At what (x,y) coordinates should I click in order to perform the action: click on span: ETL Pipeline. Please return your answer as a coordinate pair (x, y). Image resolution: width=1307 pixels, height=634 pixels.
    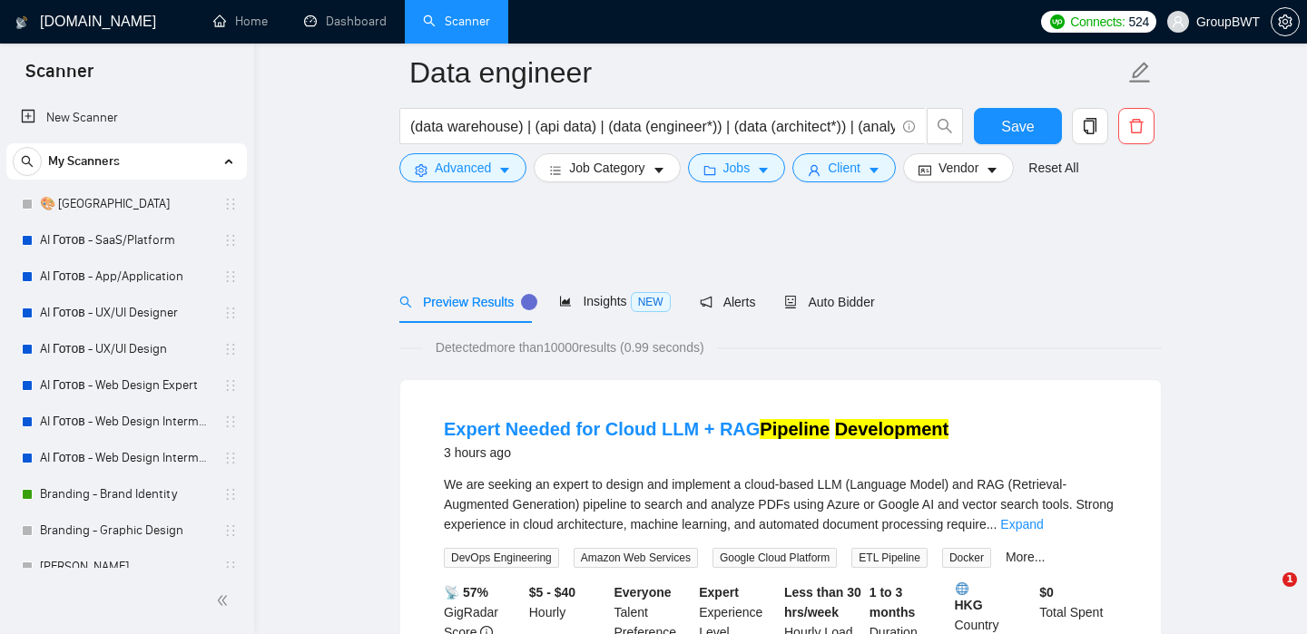
    Looking at the image, I should click on (889, 558).